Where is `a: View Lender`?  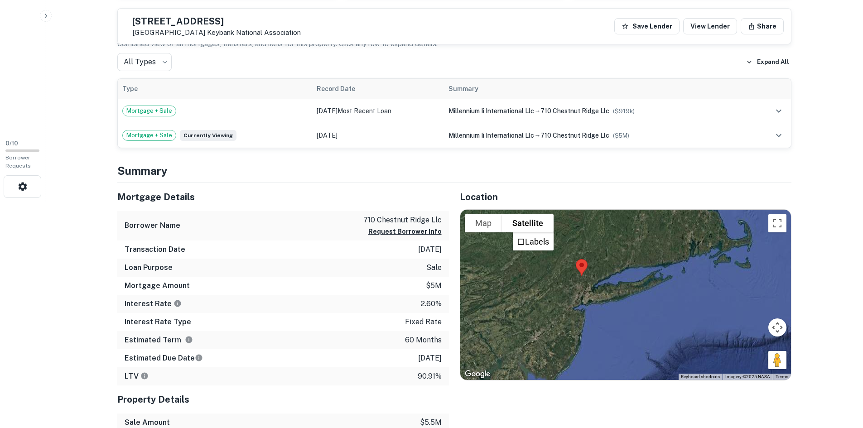 a: View Lender is located at coordinates (710, 26).